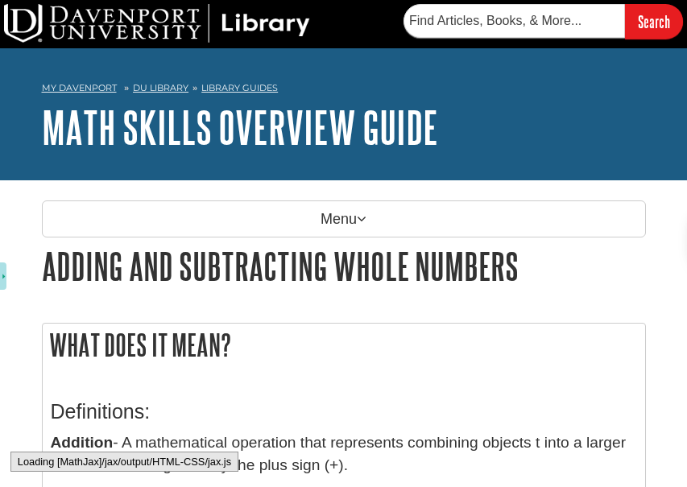 This screenshot has height=487, width=687. Describe the element at coordinates (344, 412) in the screenshot. I see `h3: Definitions:` at that location.